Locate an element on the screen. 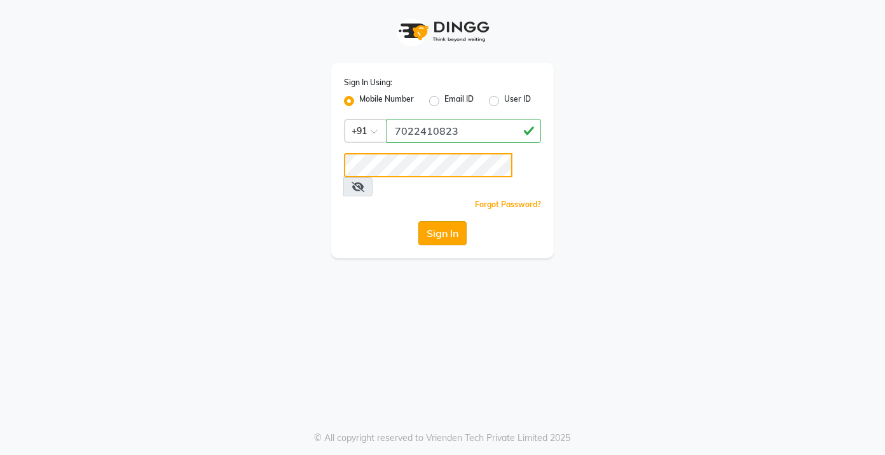 The image size is (885, 455). label: Sign In Using: is located at coordinates (368, 83).